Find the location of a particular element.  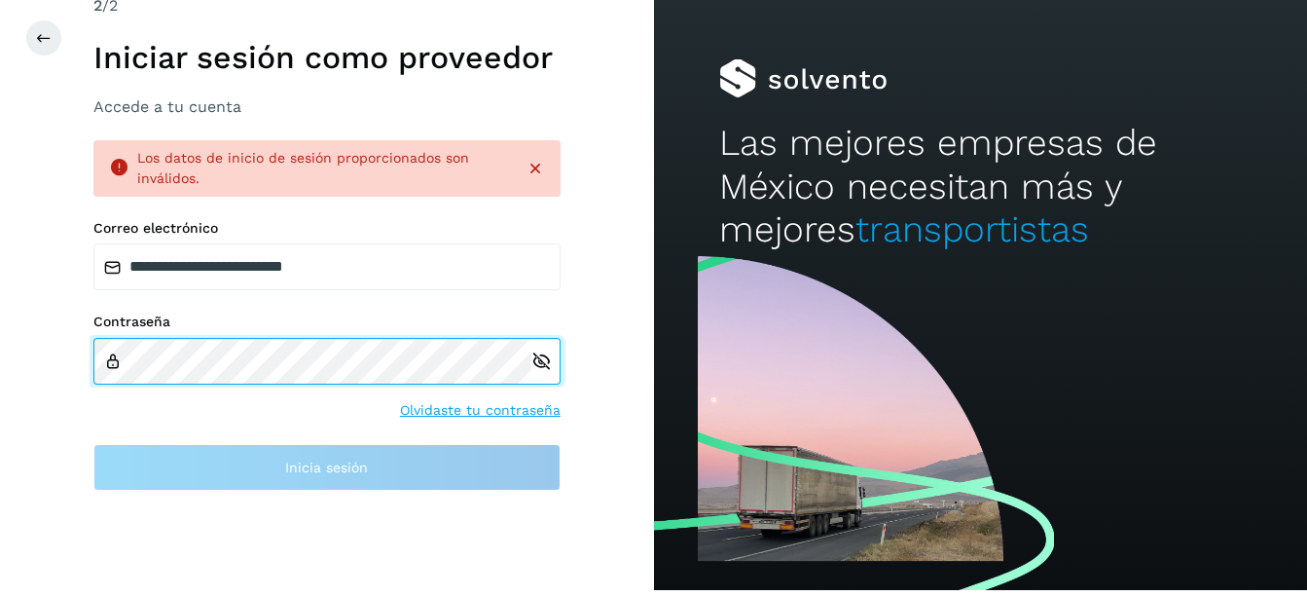

label: Correo electrónico is located at coordinates (327, 228).